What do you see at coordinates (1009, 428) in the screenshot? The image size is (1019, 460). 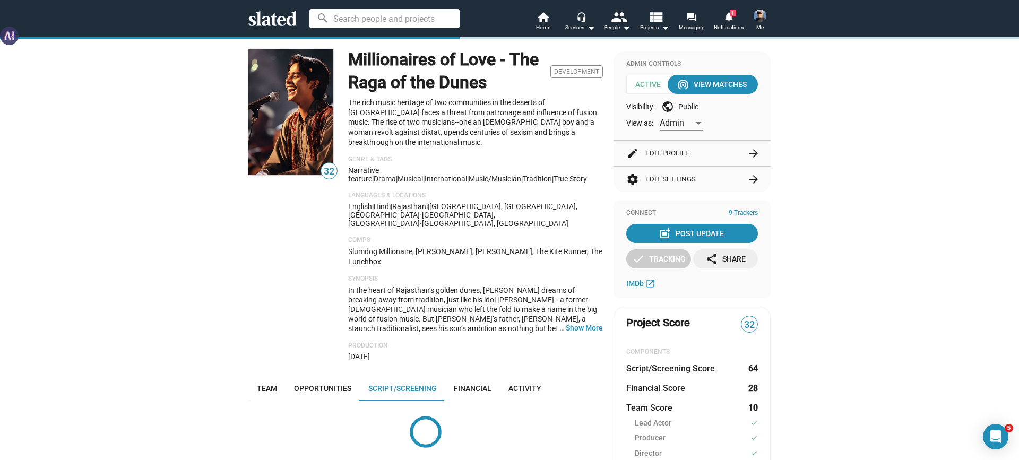 I see `span: 5` at bounding box center [1009, 428].